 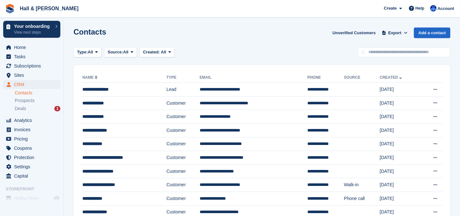 I want to click on span: Deals, so click(x=20, y=108).